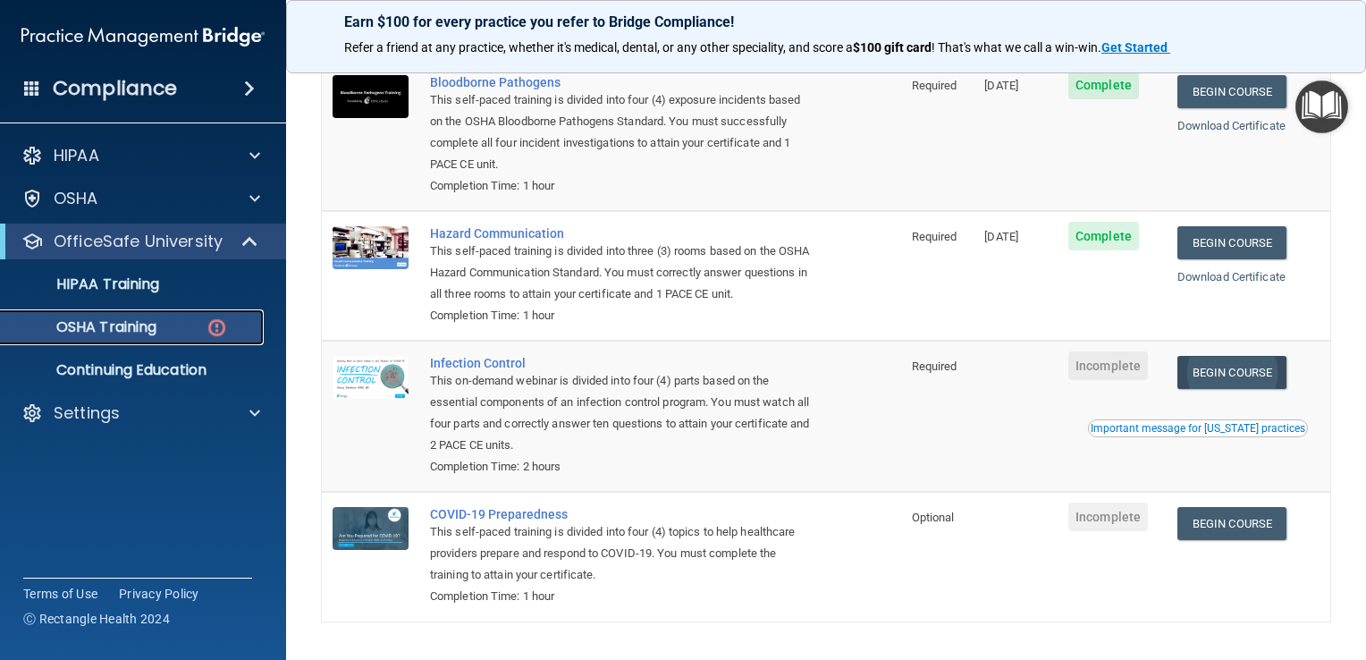  What do you see at coordinates (620, 467) in the screenshot?
I see `div: Completion Time: 2 hours` at bounding box center [620, 467].